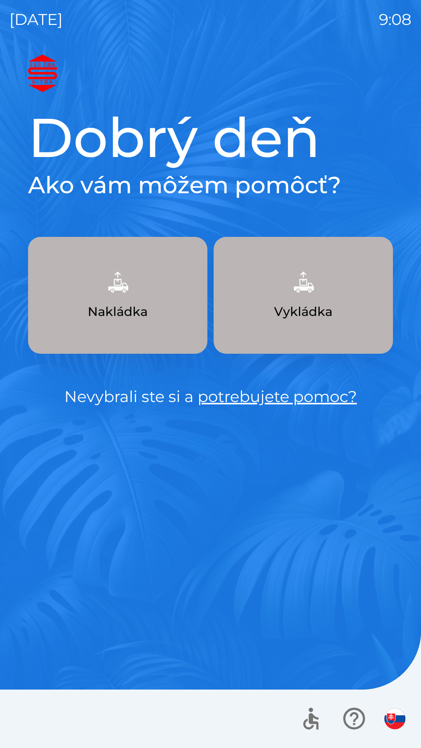  What do you see at coordinates (395, 719) in the screenshot?
I see `img: sk flag` at bounding box center [395, 719].